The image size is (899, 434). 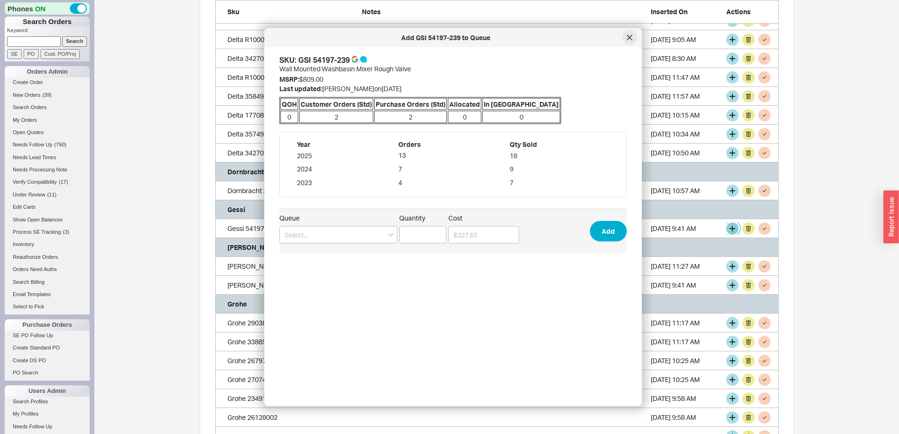 What do you see at coordinates (686, 285) in the screenshot?
I see `div: 8/19/25 9:41 AM` at bounding box center [686, 285].